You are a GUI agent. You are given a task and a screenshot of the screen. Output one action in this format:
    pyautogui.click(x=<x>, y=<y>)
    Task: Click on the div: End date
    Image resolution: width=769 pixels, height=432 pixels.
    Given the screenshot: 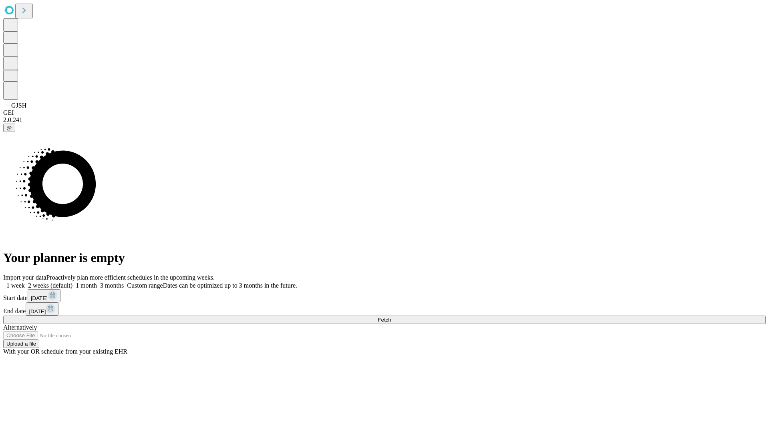 What is the action you would take?
    pyautogui.click(x=384, y=309)
    